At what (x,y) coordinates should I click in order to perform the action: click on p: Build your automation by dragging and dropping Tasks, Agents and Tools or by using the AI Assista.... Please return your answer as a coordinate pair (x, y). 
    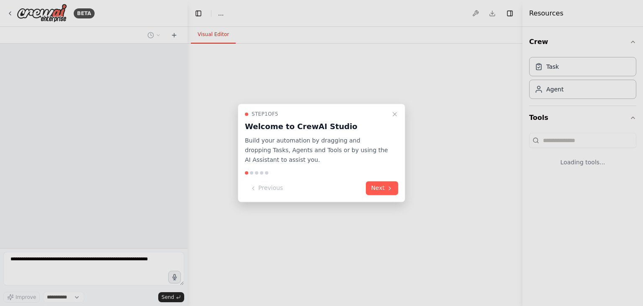
    Looking at the image, I should click on (317, 150).